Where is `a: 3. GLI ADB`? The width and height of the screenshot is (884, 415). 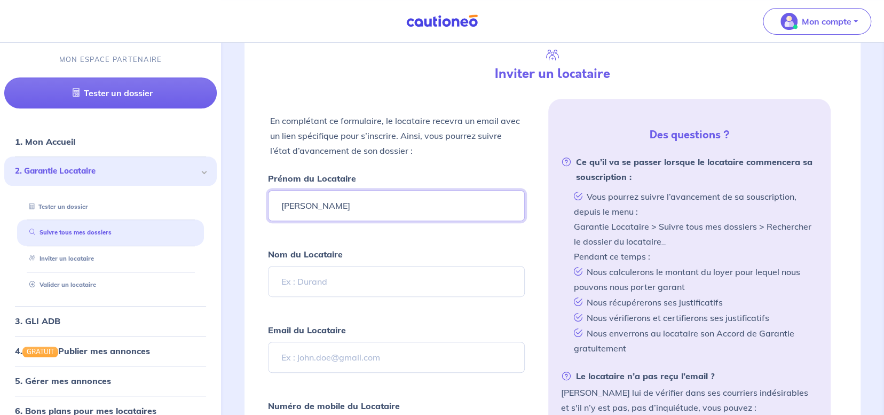 a: 3. GLI ADB is located at coordinates (37, 321).